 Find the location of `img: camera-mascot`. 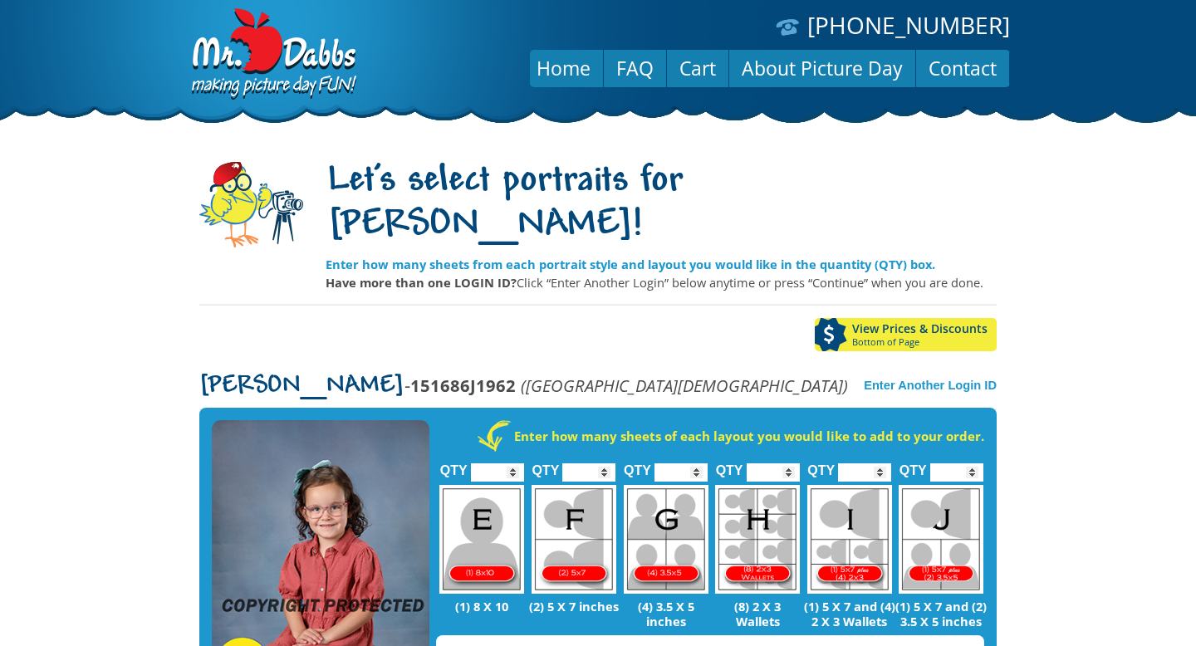

img: camera-mascot is located at coordinates (251, 204).